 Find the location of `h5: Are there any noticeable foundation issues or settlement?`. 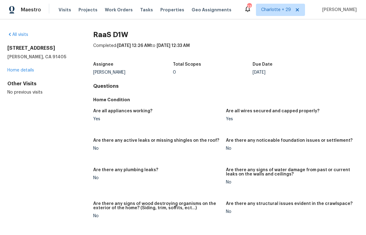

h5: Are there any noticeable foundation issues or settlement? is located at coordinates (289, 140).